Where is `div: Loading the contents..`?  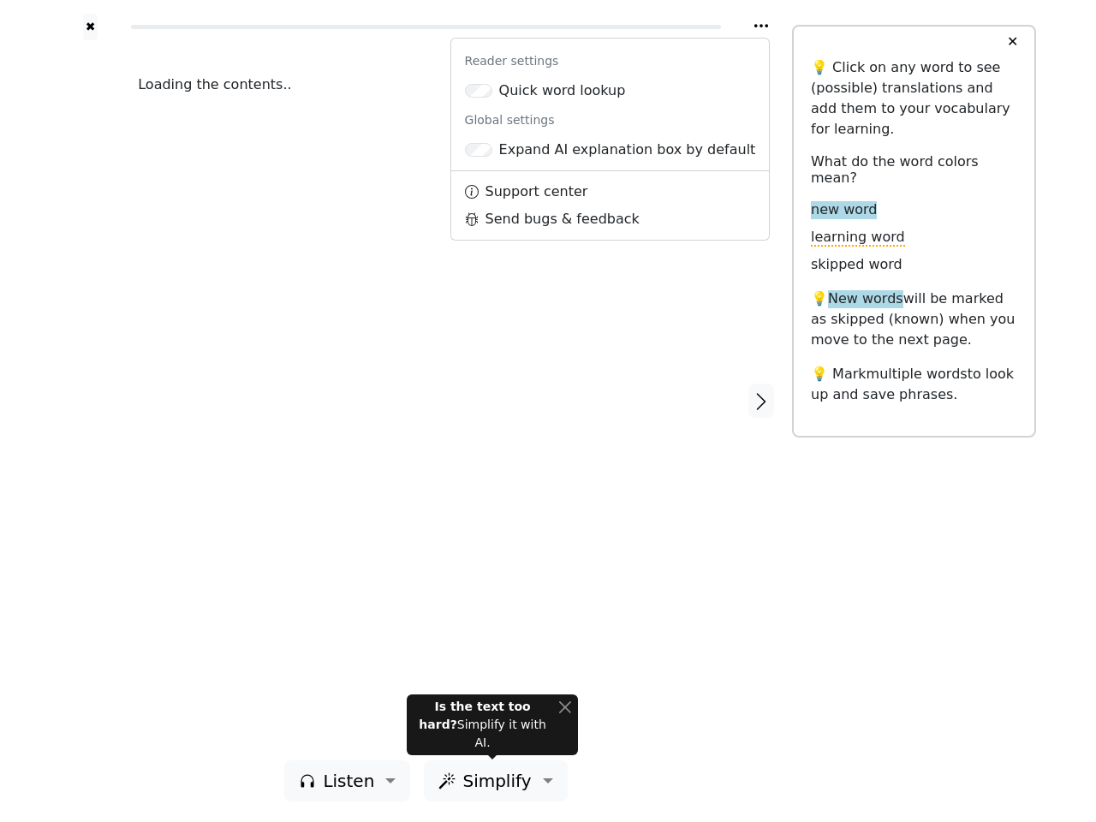
div: Loading the contents.. is located at coordinates (426, 85).